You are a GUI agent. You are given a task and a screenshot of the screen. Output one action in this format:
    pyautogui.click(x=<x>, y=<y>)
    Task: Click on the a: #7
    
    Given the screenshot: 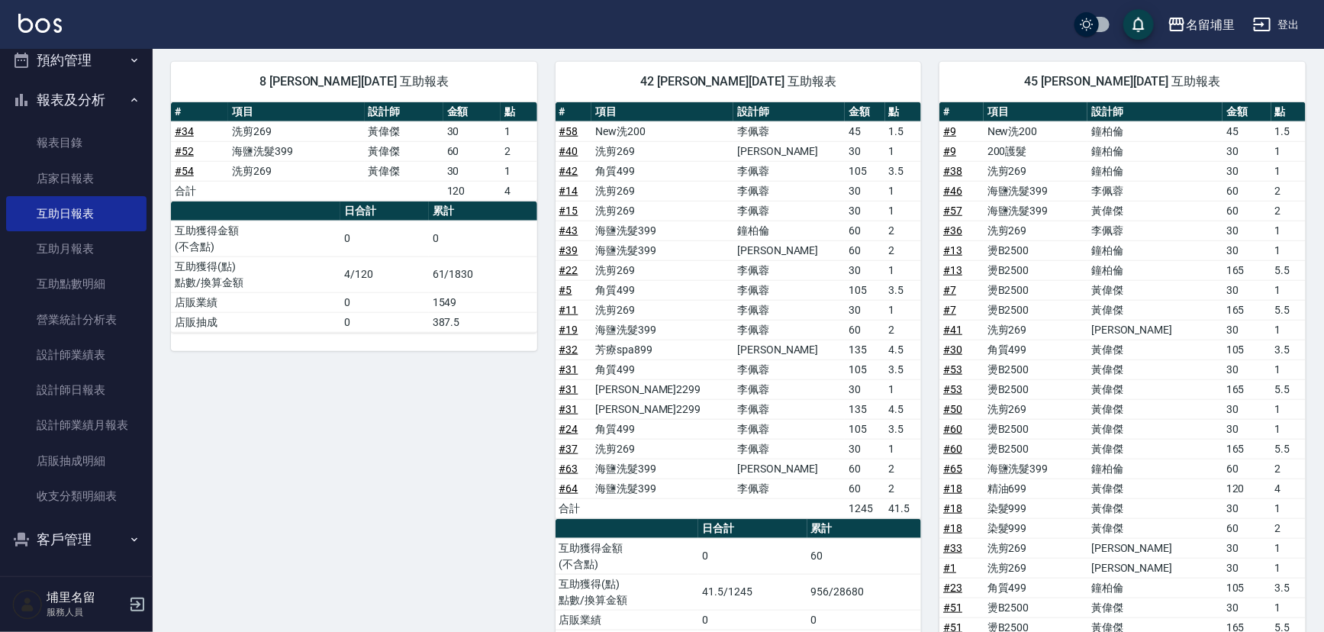 What is the action you would take?
    pyautogui.click(x=949, y=310)
    